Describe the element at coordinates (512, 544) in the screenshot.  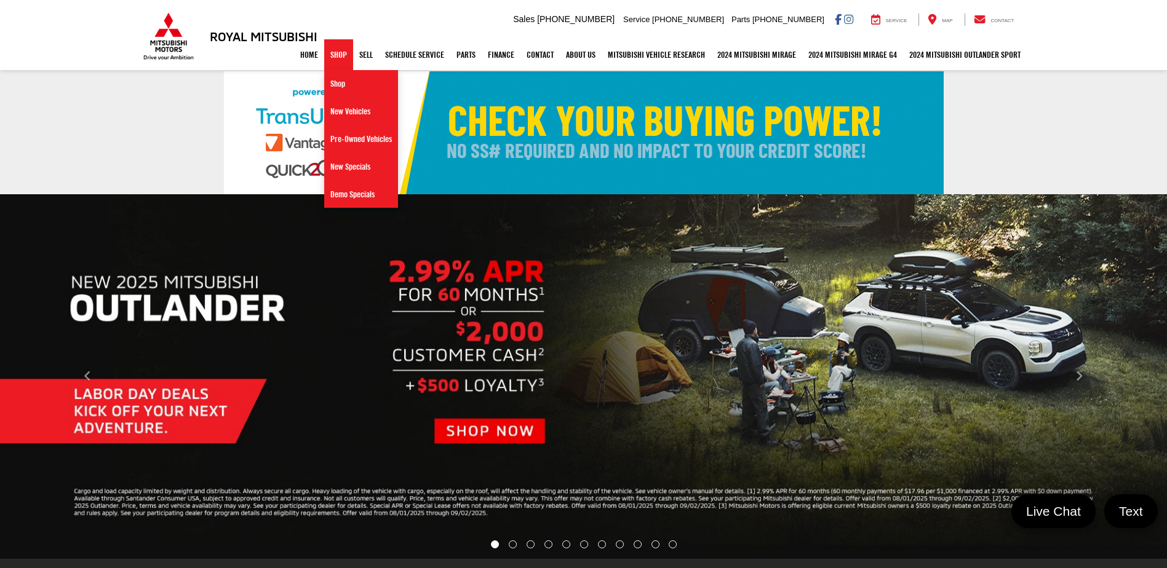
I see `li: Go to slide number 2.` at that location.